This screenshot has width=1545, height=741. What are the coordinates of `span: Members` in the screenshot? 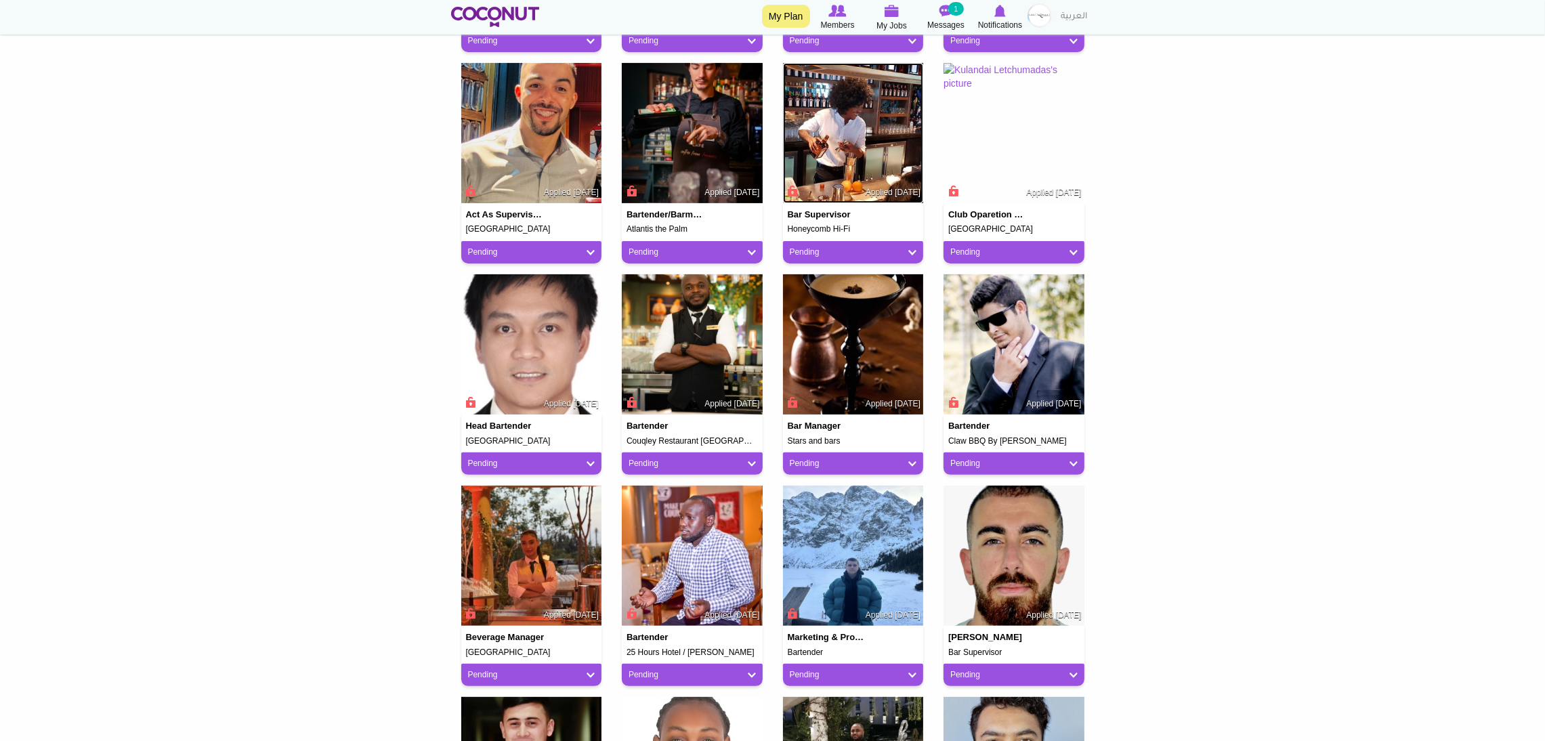 It's located at (837, 25).